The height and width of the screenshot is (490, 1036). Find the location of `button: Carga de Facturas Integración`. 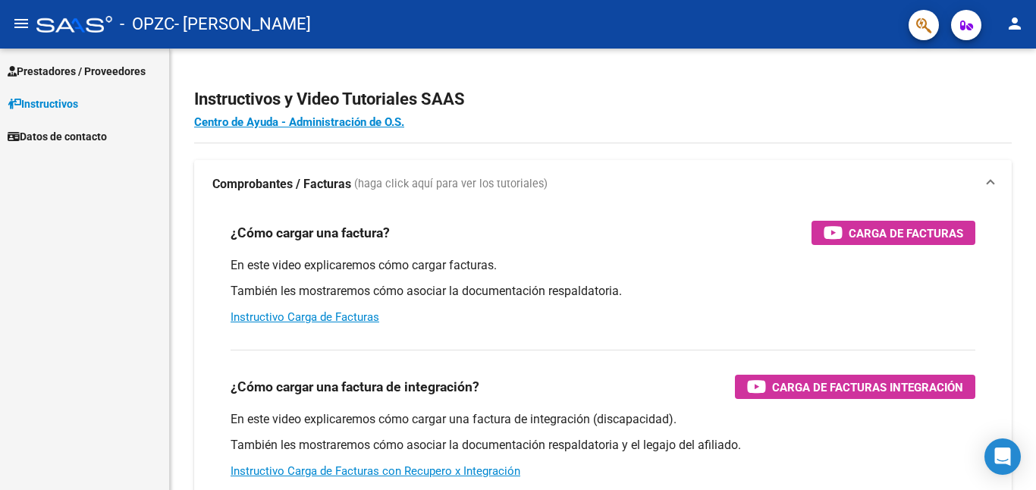

button: Carga de Facturas Integración is located at coordinates (855, 387).